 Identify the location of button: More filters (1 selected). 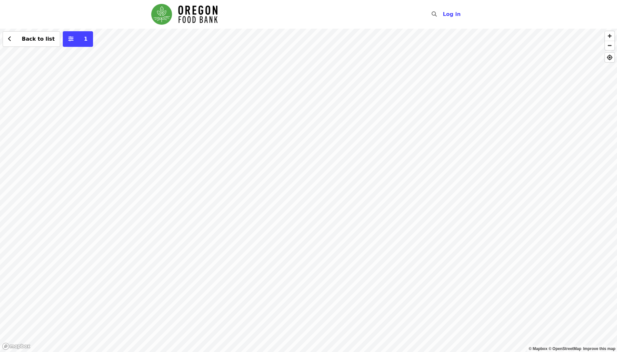
(78, 39).